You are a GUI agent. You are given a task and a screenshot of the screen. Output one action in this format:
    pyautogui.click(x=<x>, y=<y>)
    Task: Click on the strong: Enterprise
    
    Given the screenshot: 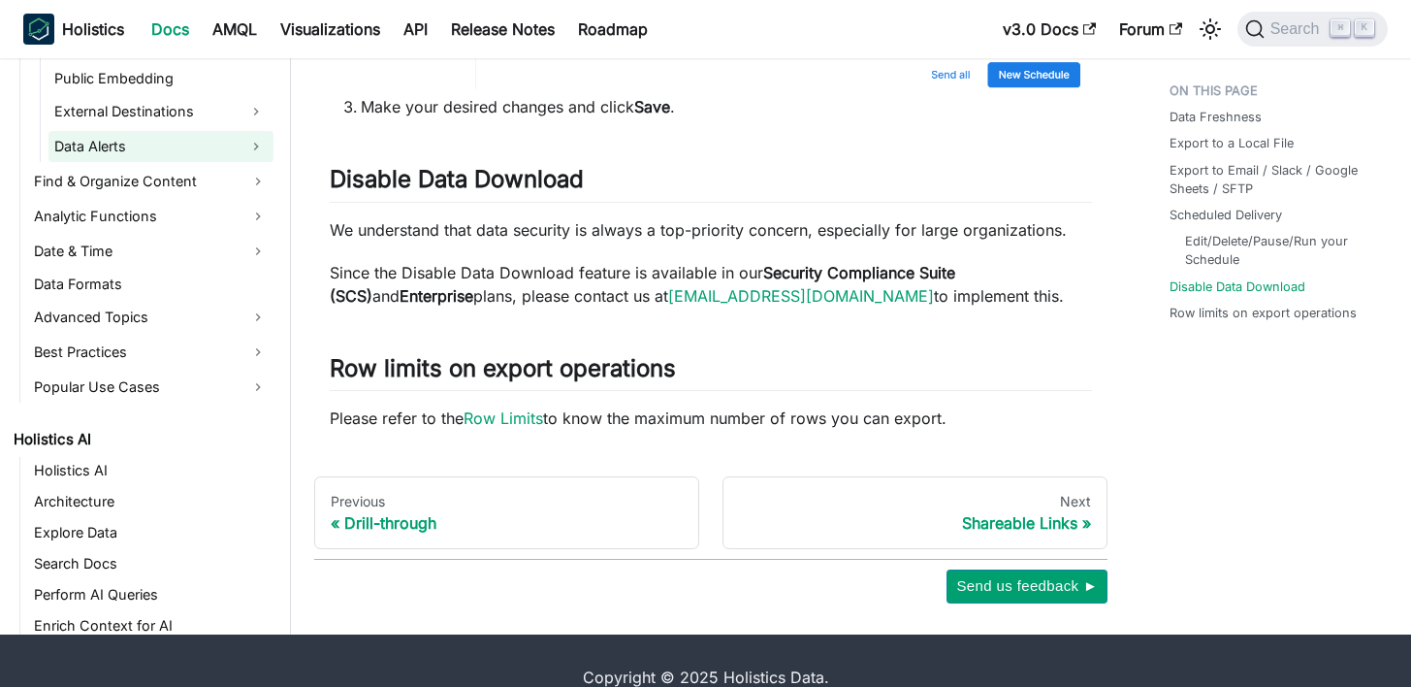 What is the action you would take?
    pyautogui.click(x=437, y=296)
    